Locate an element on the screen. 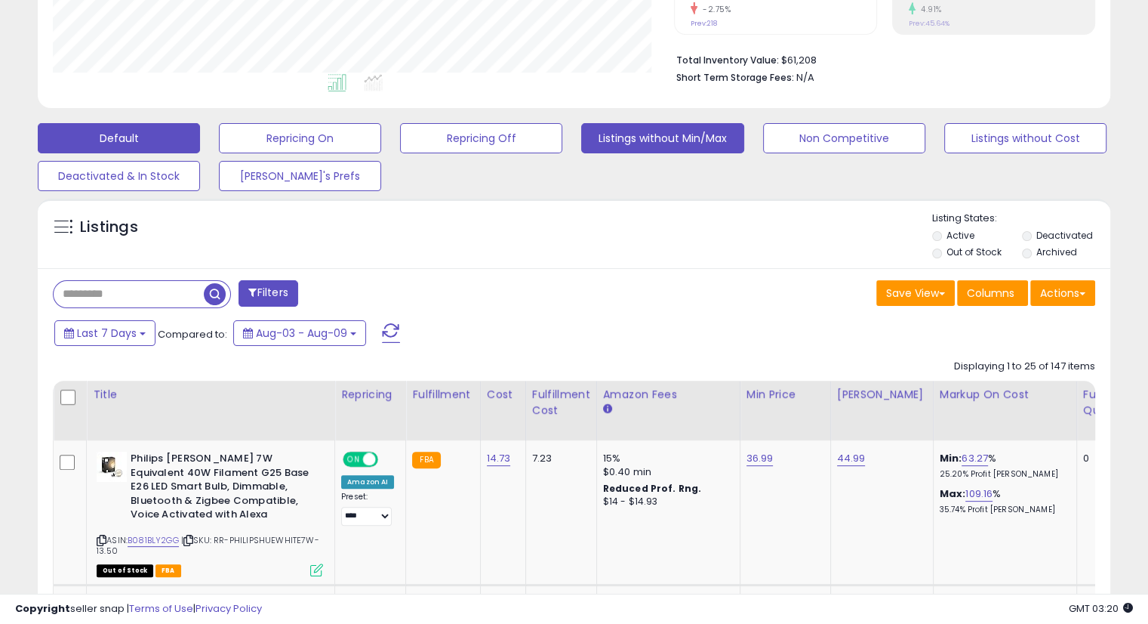 The width and height of the screenshot is (1148, 624). span: ON is located at coordinates (353, 459).